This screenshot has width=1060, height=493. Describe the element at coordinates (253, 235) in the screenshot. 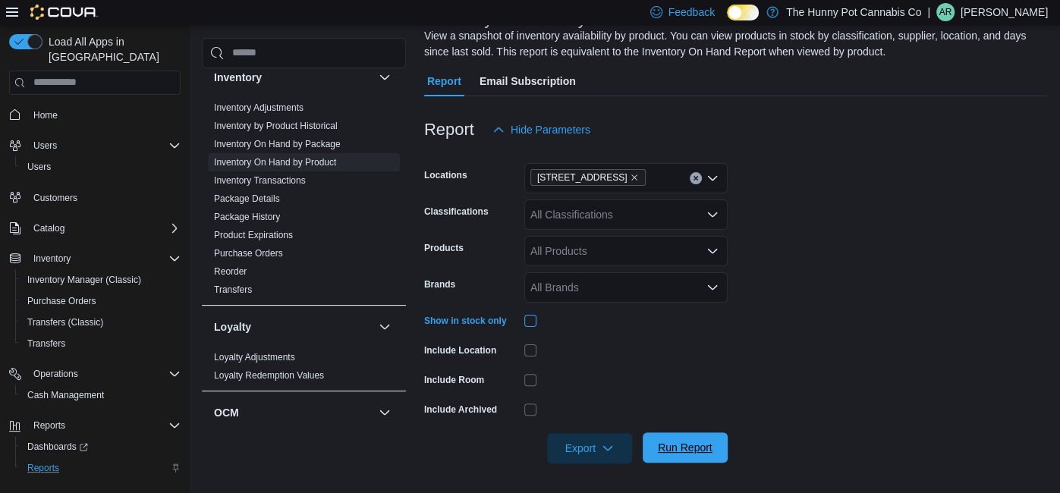

I see `span: Product Expirations` at that location.